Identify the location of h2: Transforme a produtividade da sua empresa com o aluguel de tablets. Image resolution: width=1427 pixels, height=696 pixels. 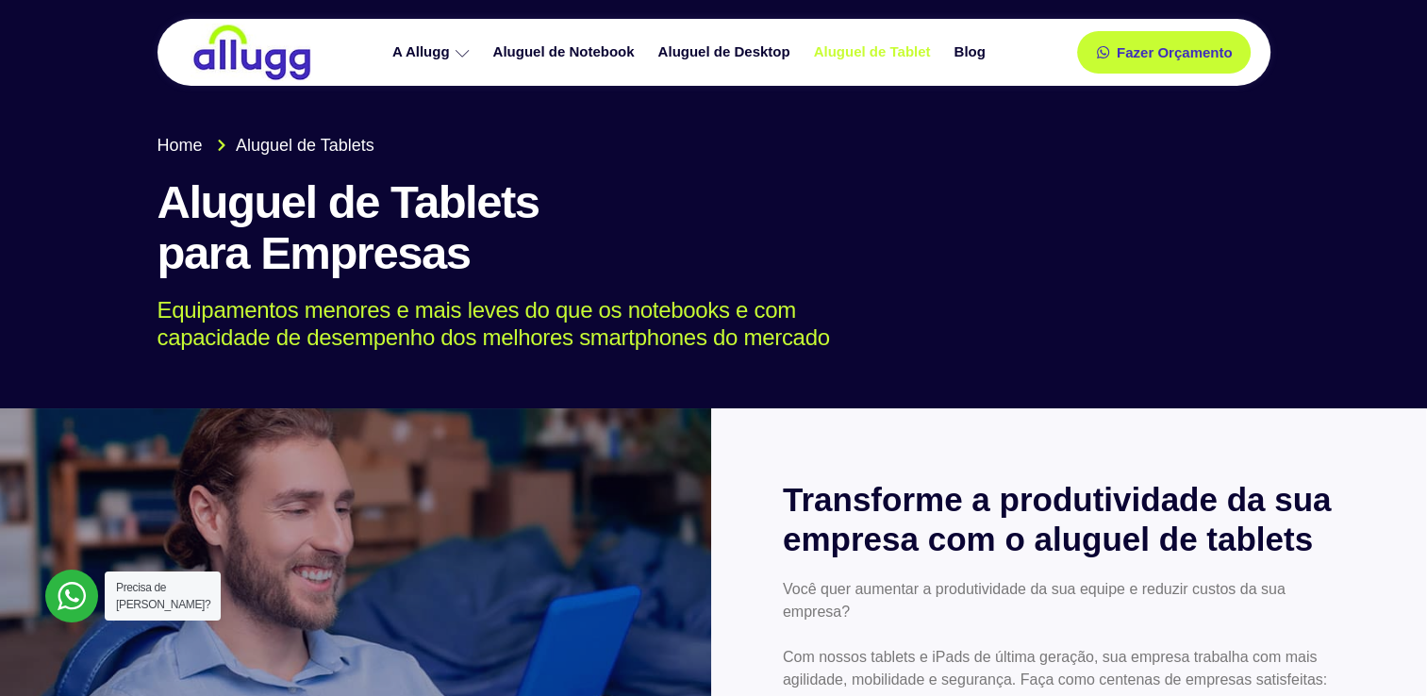
(1069, 520).